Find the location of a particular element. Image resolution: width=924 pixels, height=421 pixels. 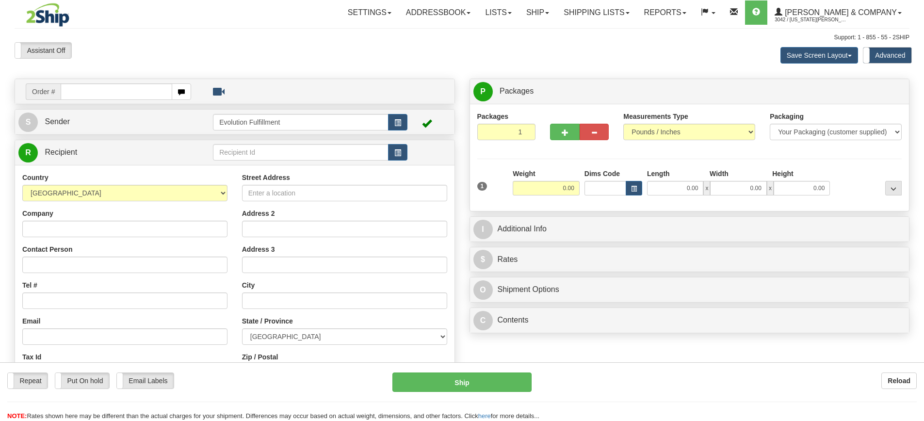

input: Enter a location is located at coordinates (344, 193).